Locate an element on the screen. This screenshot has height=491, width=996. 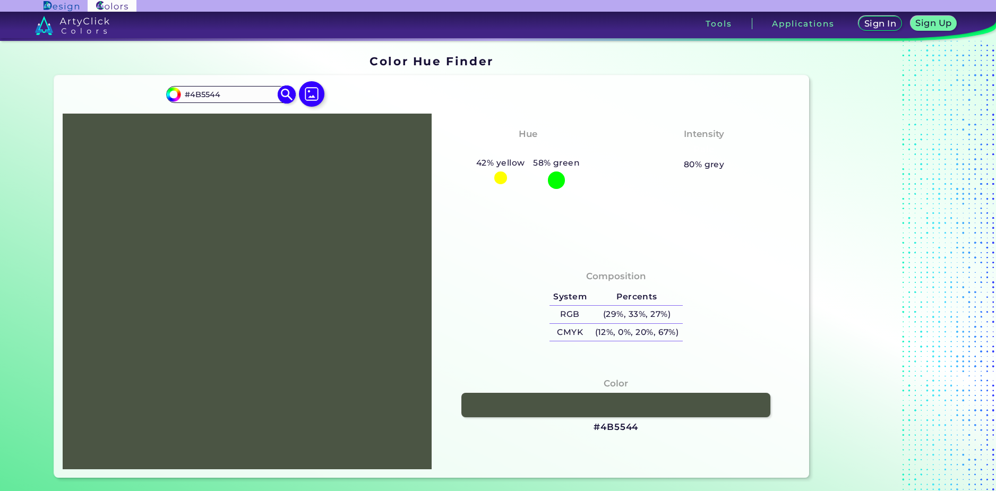
h5: 42% yellow is located at coordinates (500, 163).